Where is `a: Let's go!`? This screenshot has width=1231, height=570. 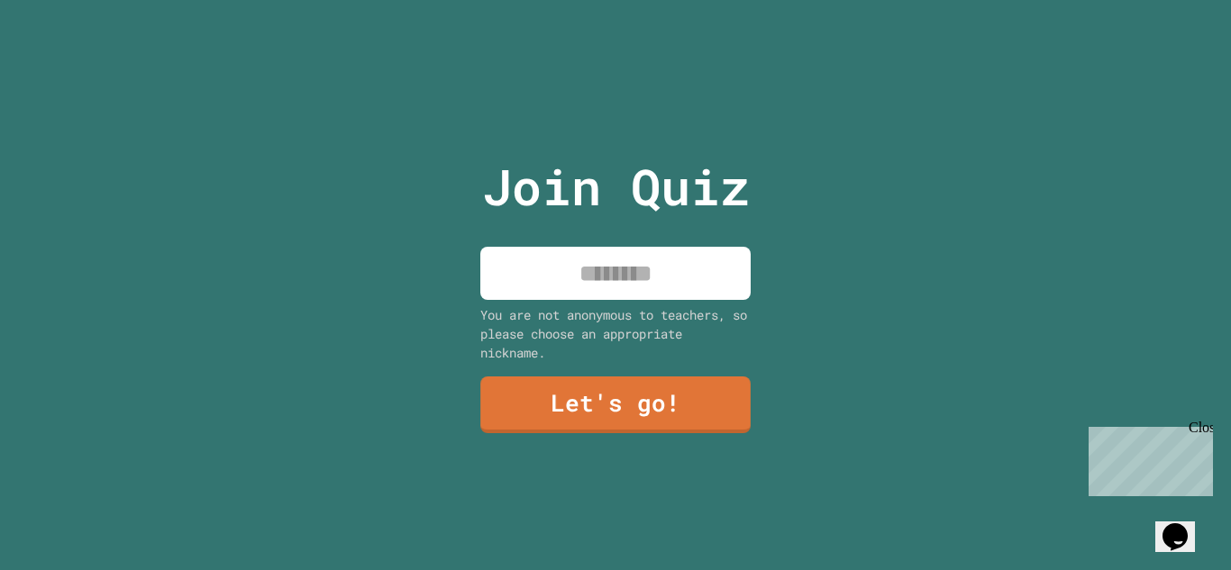 a: Let's go! is located at coordinates (615, 404).